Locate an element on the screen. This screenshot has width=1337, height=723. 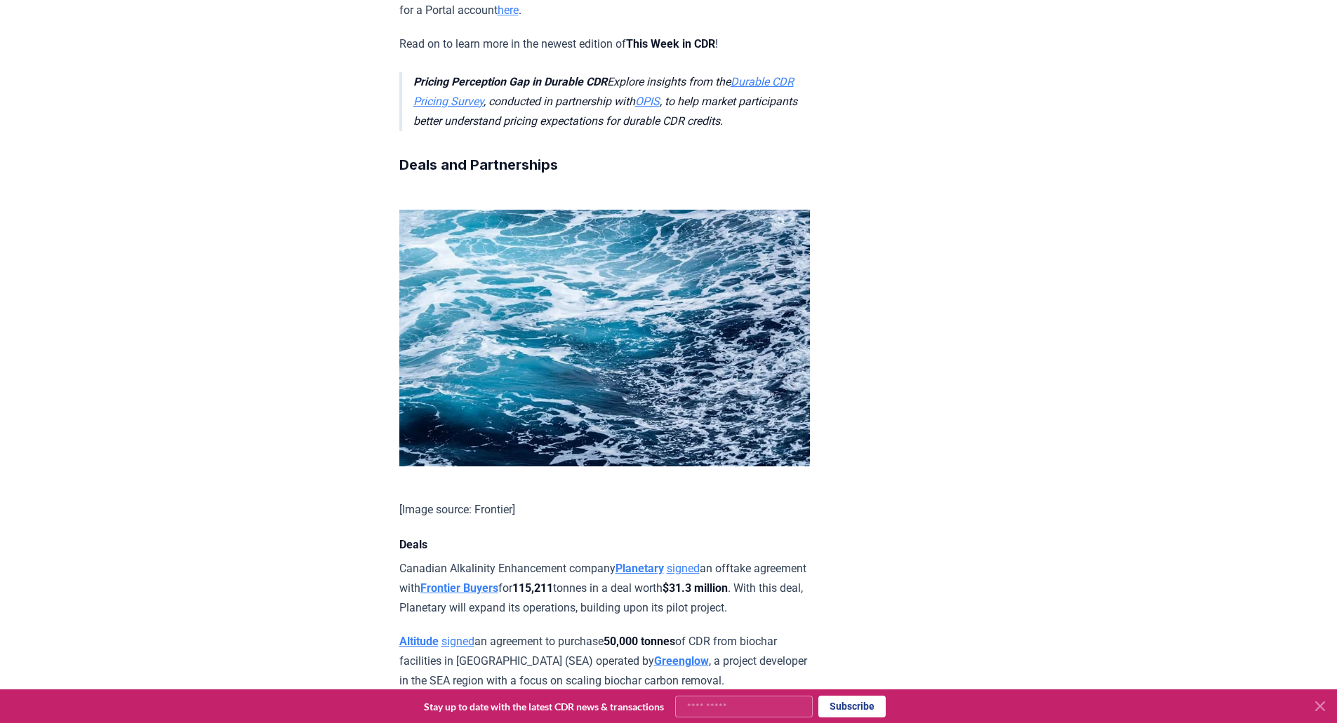
a: Frontier Buyers is located at coordinates (459, 588).